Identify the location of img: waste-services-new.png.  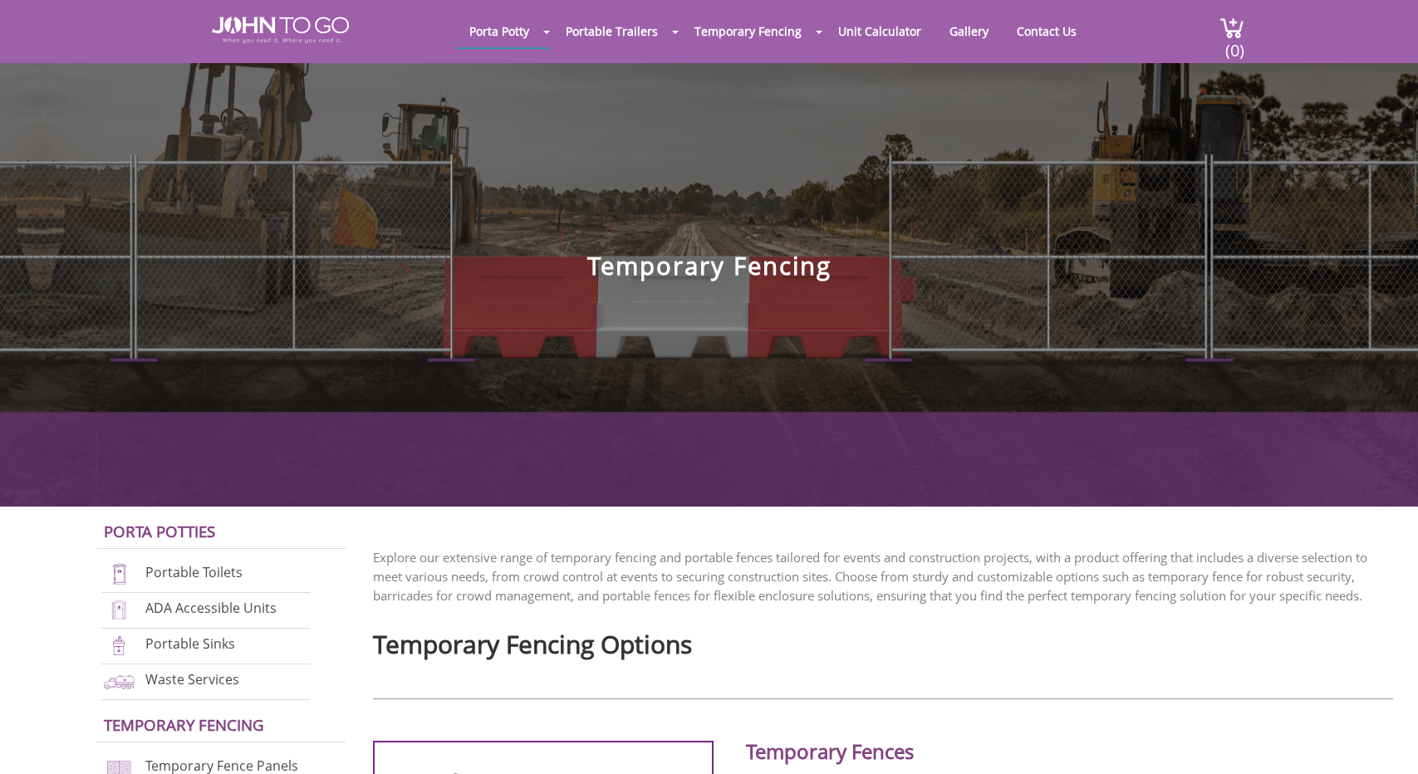
(119, 681).